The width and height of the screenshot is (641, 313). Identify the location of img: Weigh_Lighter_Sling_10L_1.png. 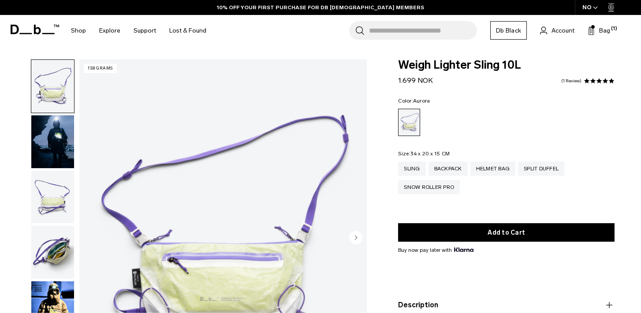
(52, 86).